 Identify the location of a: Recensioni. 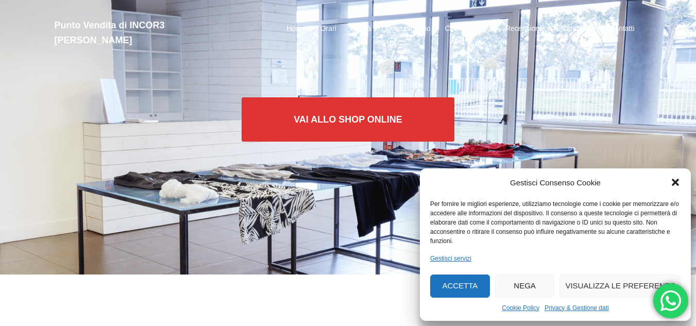
(523, 29).